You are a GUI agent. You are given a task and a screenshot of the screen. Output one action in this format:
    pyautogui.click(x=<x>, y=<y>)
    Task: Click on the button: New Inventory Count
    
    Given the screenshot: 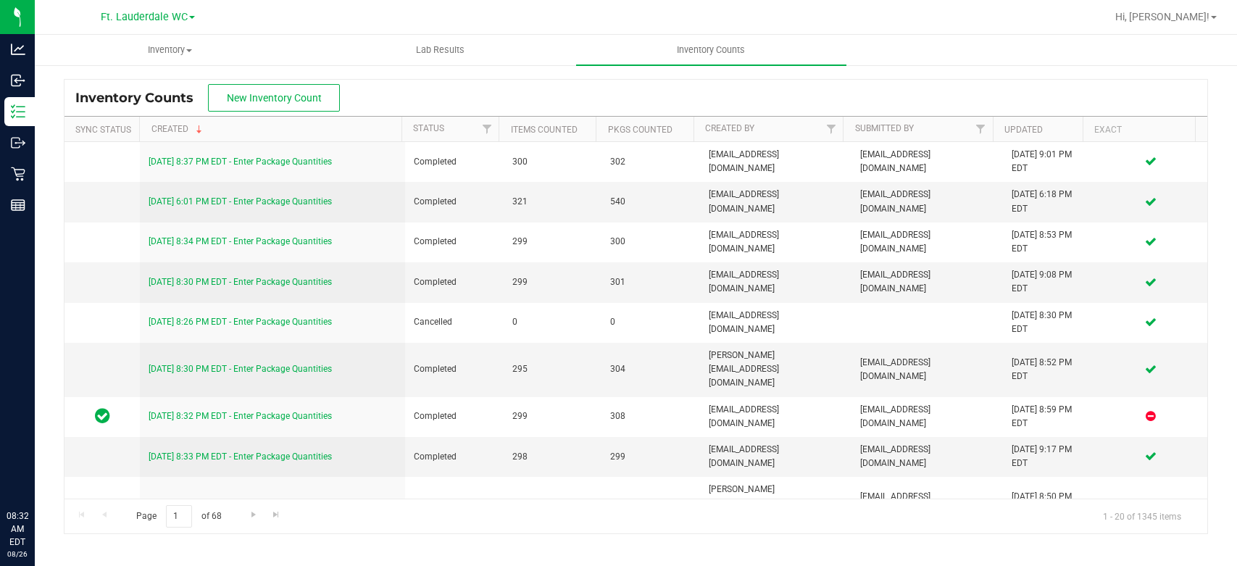 What is the action you would take?
    pyautogui.click(x=274, y=98)
    